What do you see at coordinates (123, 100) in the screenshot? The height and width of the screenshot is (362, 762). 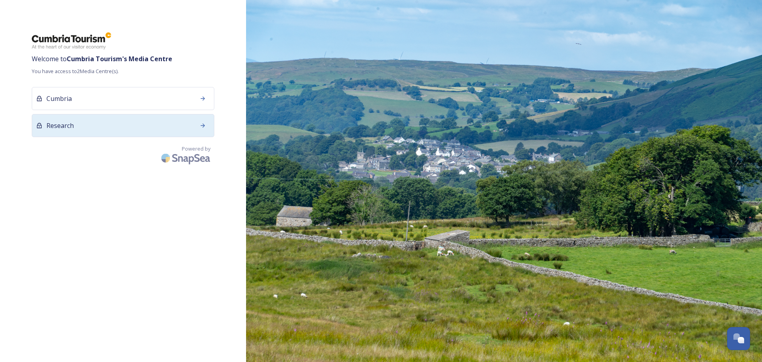 I see `a: Cumbria` at bounding box center [123, 100].